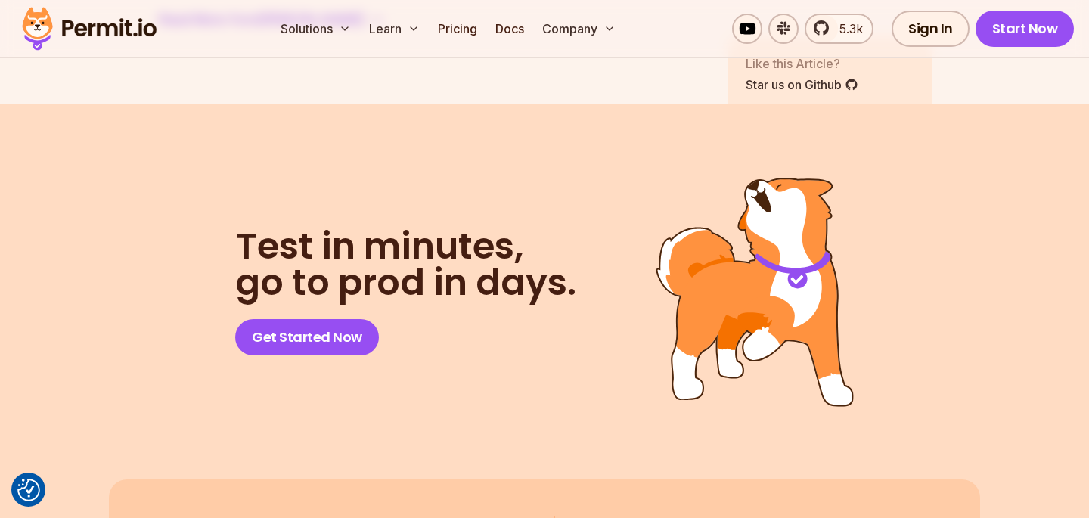 The width and height of the screenshot is (1089, 518). Describe the element at coordinates (89, 29) in the screenshot. I see `img: Permit logo` at that location.